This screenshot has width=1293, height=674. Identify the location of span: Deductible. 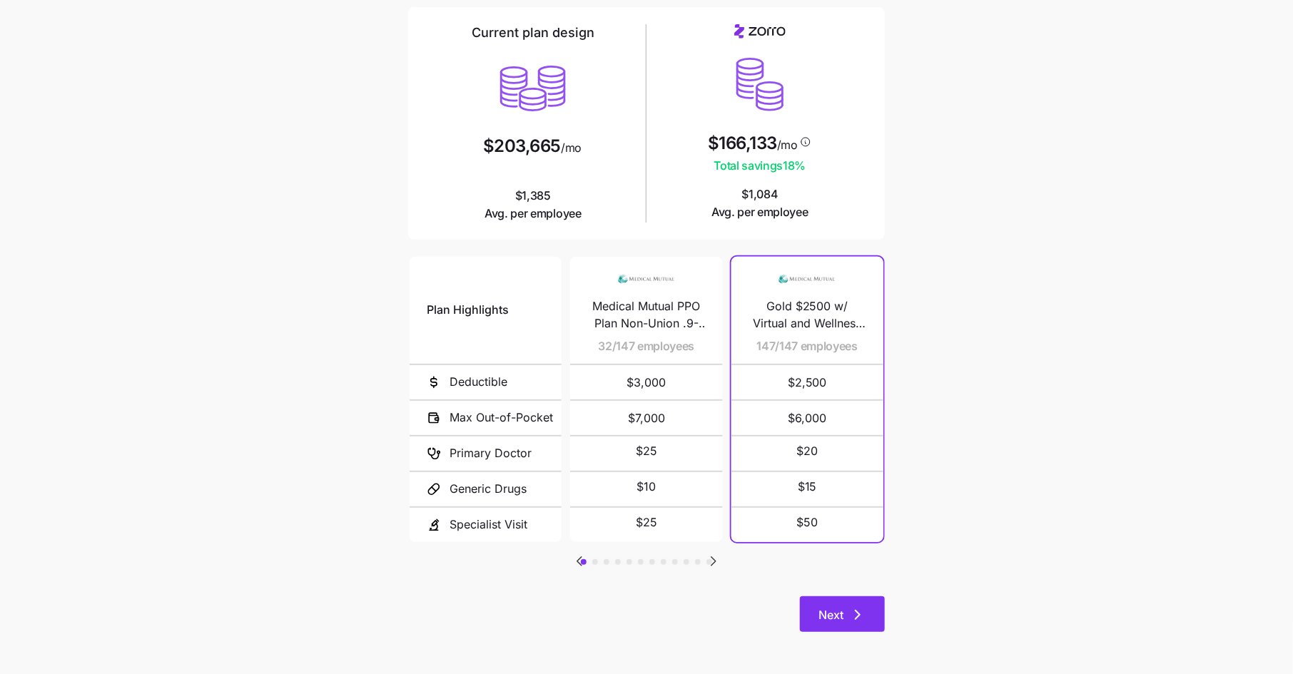
(478, 382).